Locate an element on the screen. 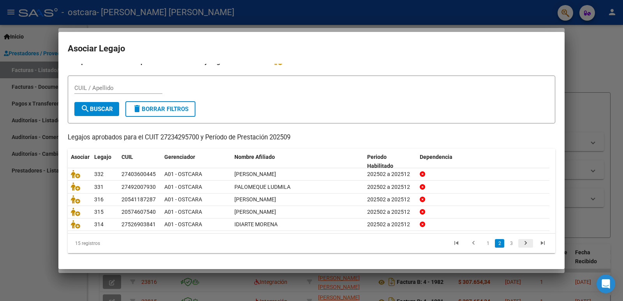 This screenshot has width=623, height=301. span: Asociar is located at coordinates (80, 157).